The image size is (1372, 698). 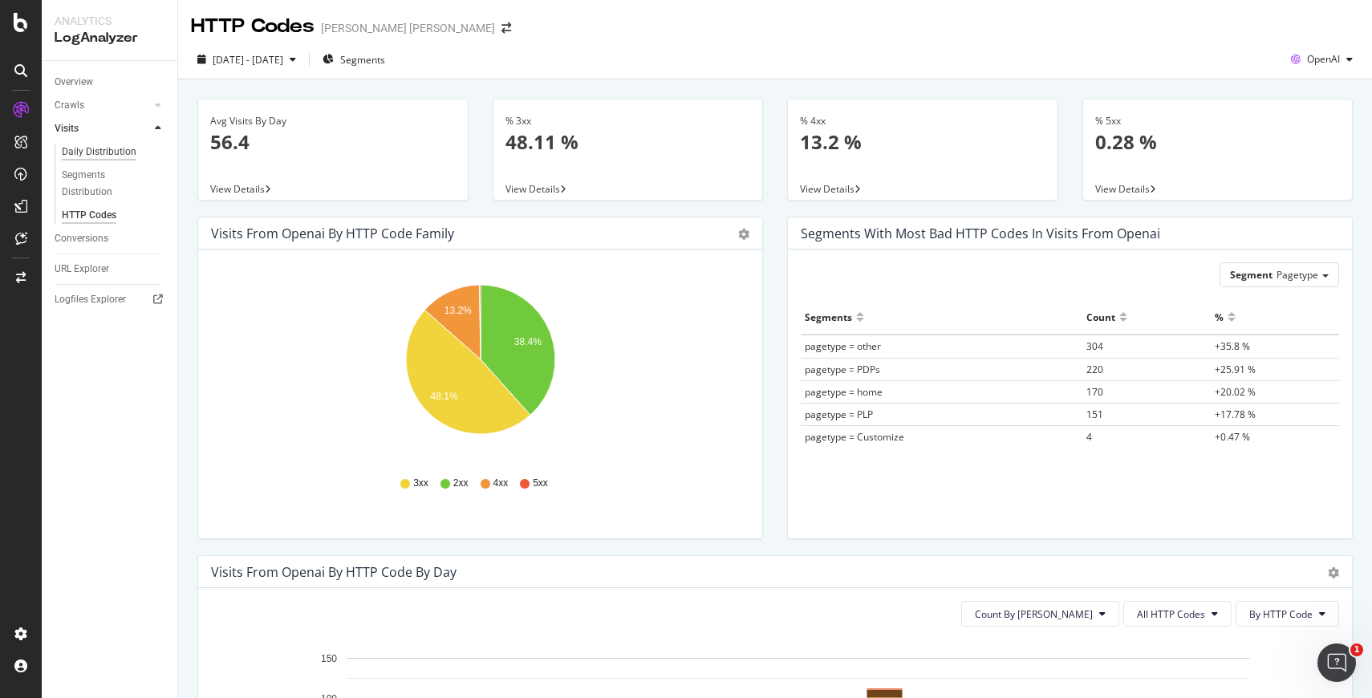 What do you see at coordinates (109, 21) in the screenshot?
I see `div: Analytics` at bounding box center [109, 21].